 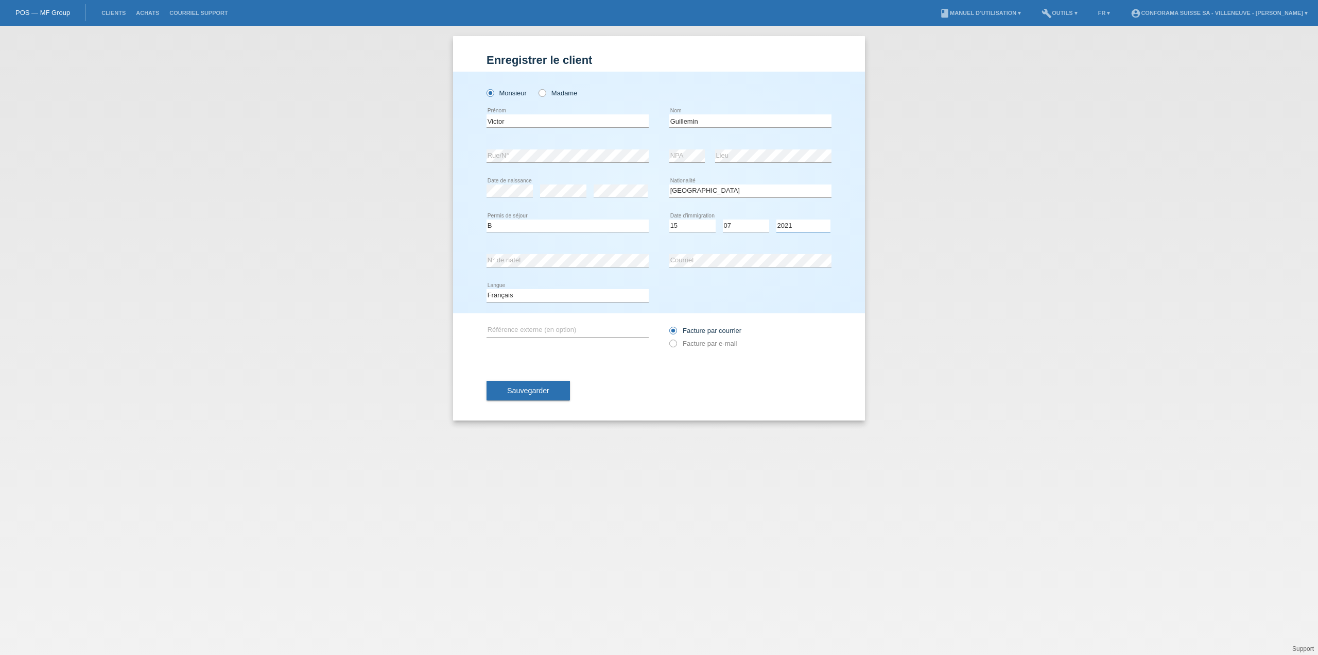 I want to click on i: build, so click(x=1047, y=13).